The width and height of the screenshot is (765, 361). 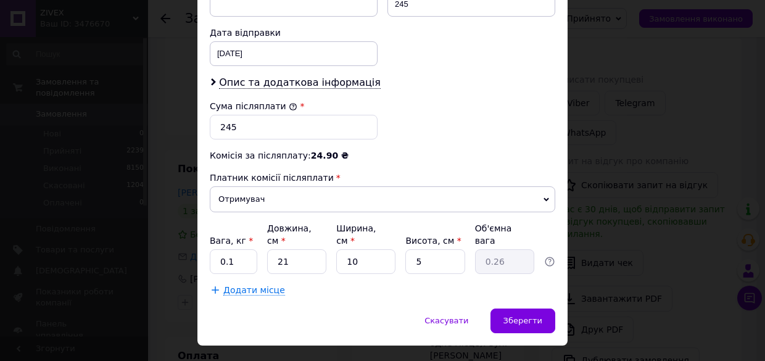 I want to click on span: 24.90 ₴, so click(x=329, y=155).